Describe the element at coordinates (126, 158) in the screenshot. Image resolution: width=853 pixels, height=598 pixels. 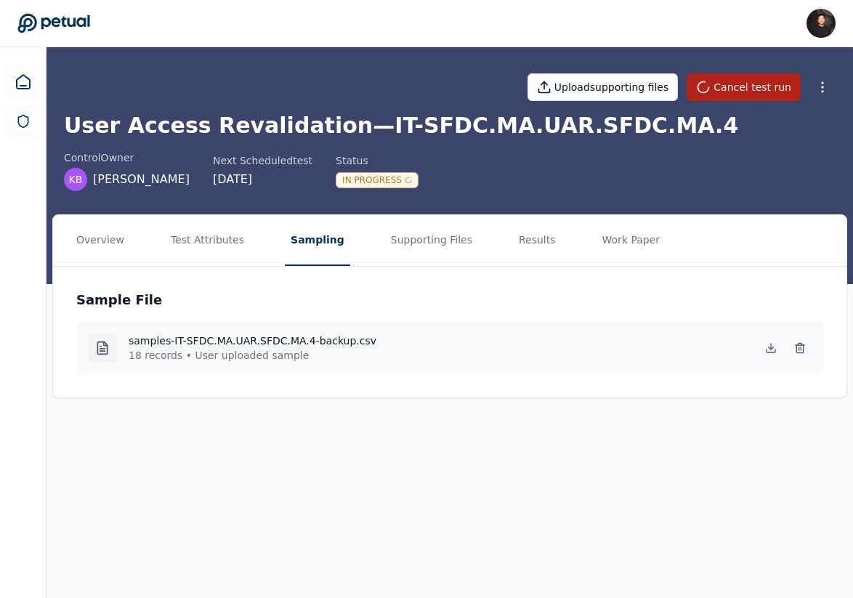
I see `div: control Owner` at that location.